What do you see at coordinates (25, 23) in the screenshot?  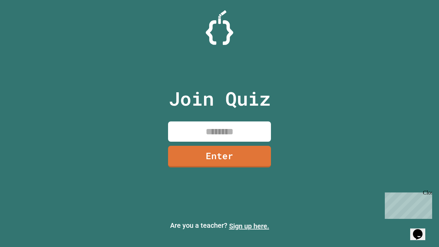 I see `div: Chat with us now!Close` at bounding box center [25, 23].